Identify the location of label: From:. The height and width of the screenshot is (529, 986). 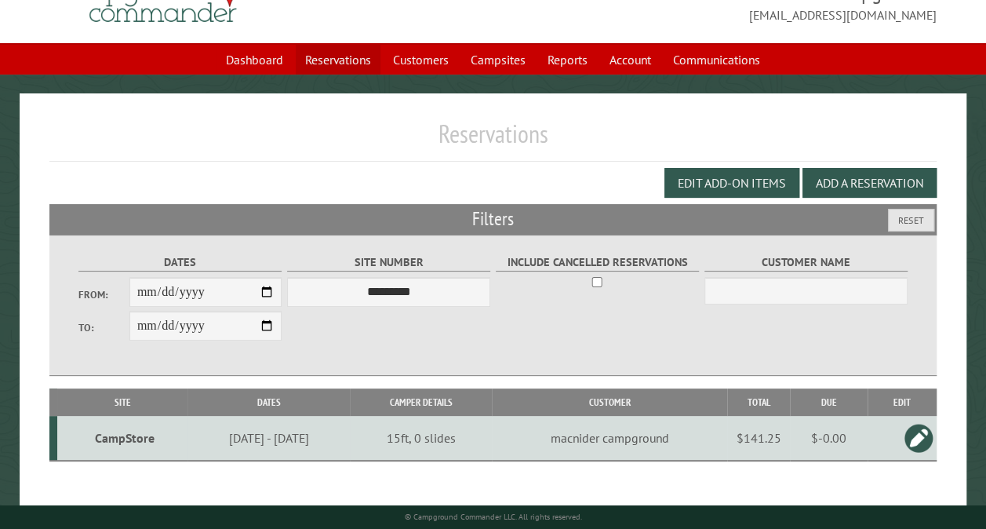
(104, 294).